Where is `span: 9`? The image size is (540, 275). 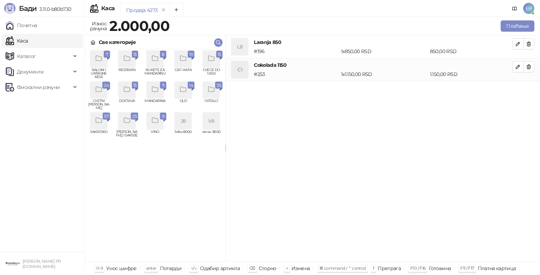 span: 9 is located at coordinates (163, 116).